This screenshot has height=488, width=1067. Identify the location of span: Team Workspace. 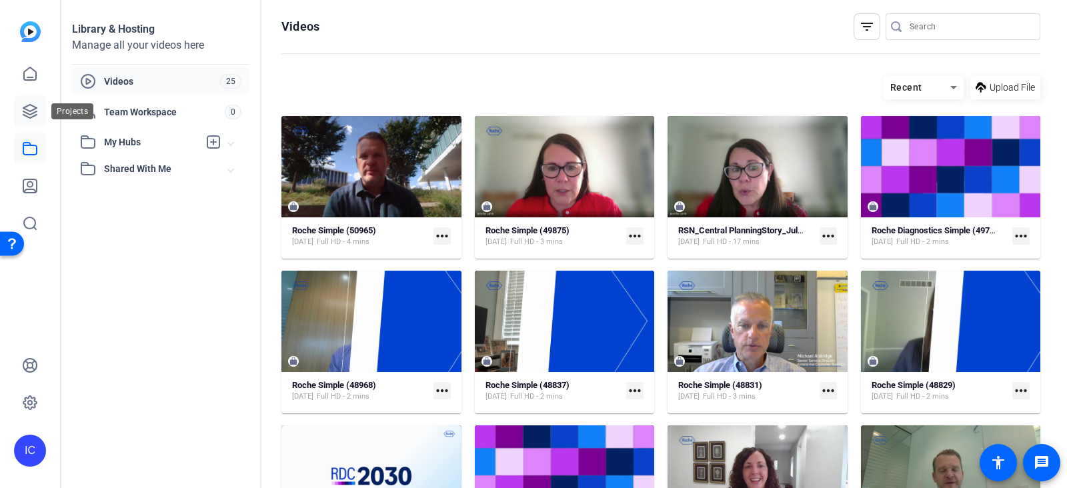
(164, 112).